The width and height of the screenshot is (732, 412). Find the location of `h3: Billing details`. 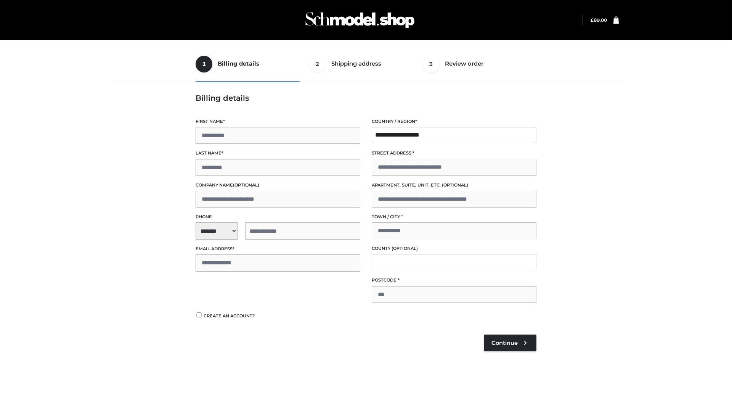

h3: Billing details is located at coordinates (366, 98).